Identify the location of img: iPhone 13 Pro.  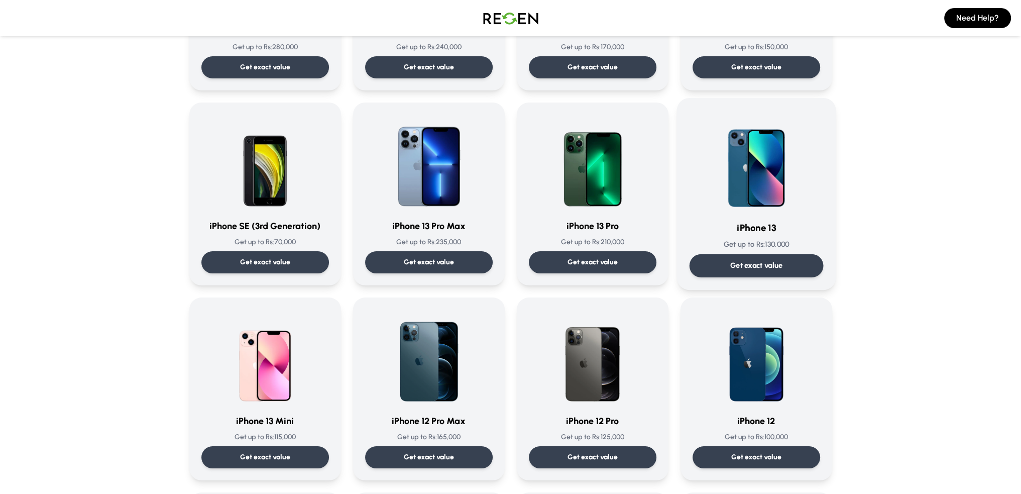
(593, 163).